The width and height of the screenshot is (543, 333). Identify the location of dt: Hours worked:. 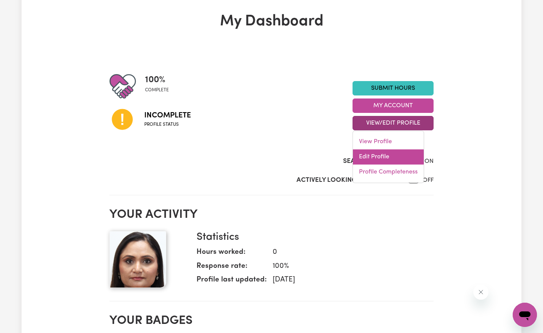
(232, 254).